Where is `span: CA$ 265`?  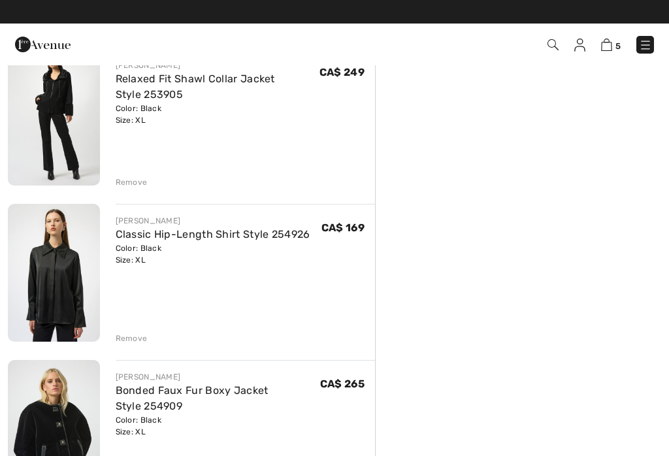 span: CA$ 265 is located at coordinates (342, 384).